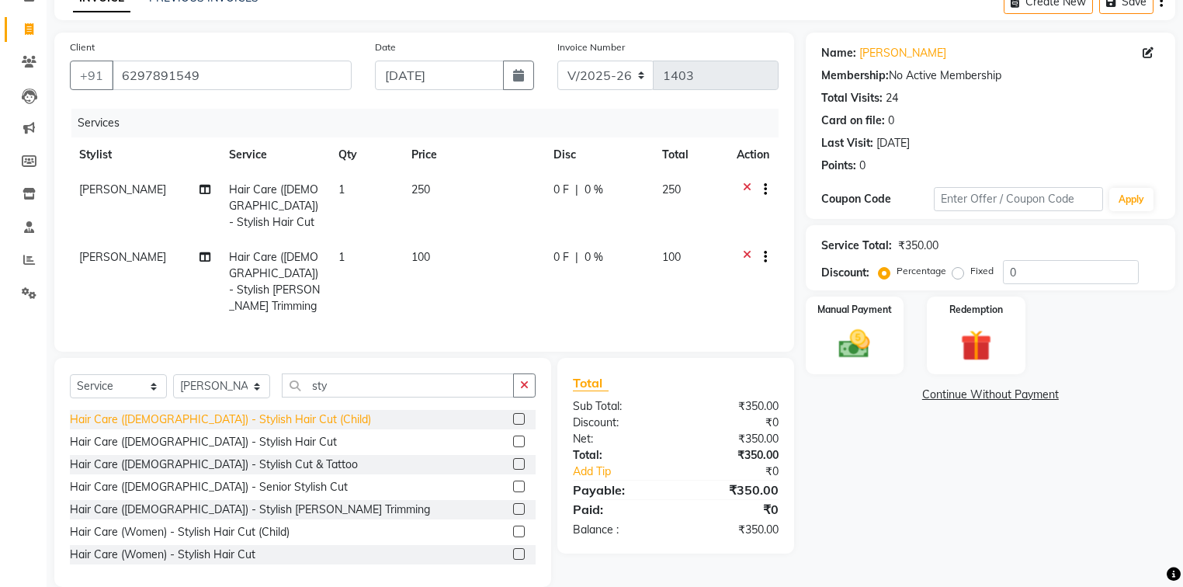  Describe the element at coordinates (856, 245) in the screenshot. I see `div: Service Total:` at that location.